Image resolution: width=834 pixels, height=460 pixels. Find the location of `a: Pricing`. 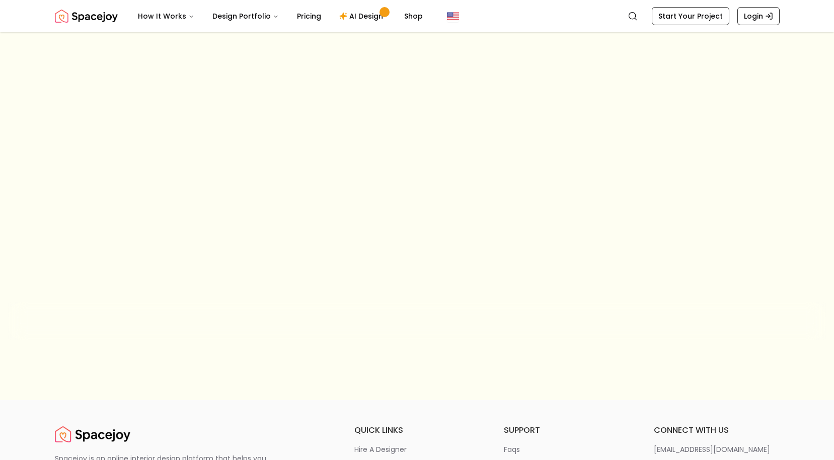

a: Pricing is located at coordinates (309, 16).